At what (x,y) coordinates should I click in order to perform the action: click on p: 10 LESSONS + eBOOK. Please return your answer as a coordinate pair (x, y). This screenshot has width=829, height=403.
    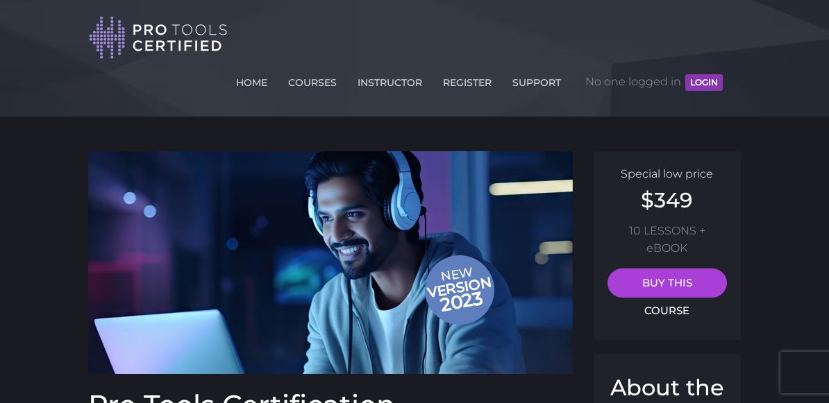
    Looking at the image, I should click on (667, 240).